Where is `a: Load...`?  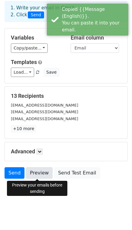 a: Load... is located at coordinates (22, 72).